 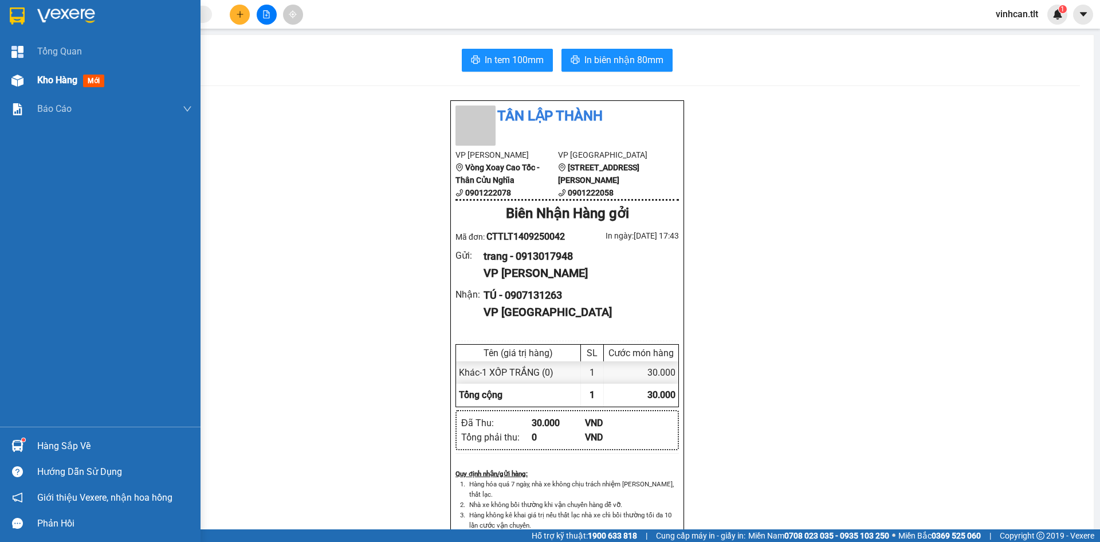 I want to click on div: Tổng phải thu :, so click(x=496, y=437).